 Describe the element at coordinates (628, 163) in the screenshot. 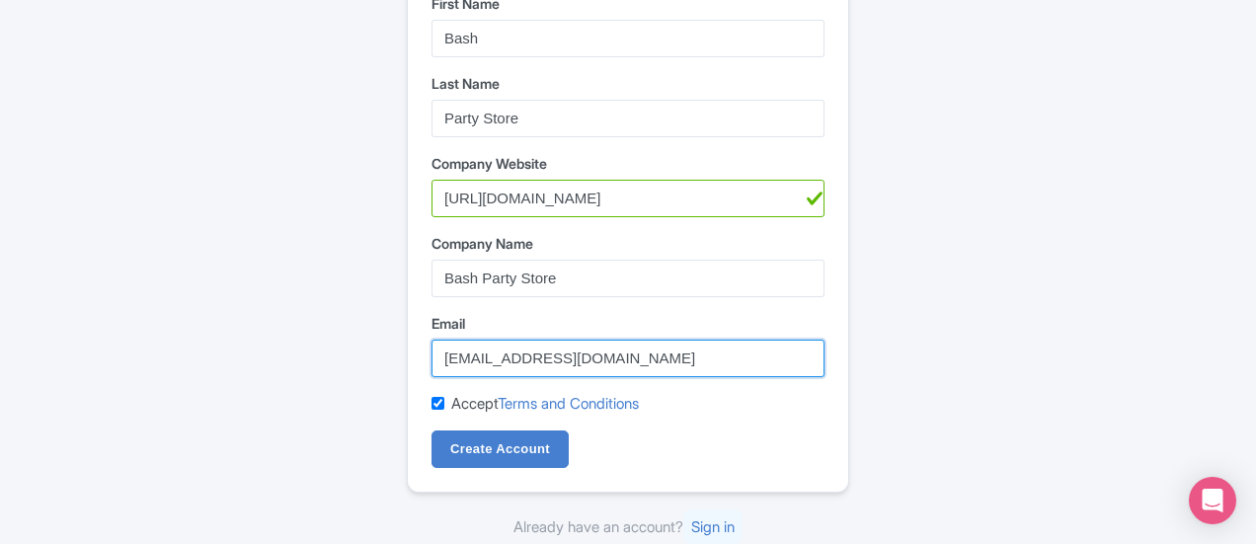

I see `label: Company Website` at that location.